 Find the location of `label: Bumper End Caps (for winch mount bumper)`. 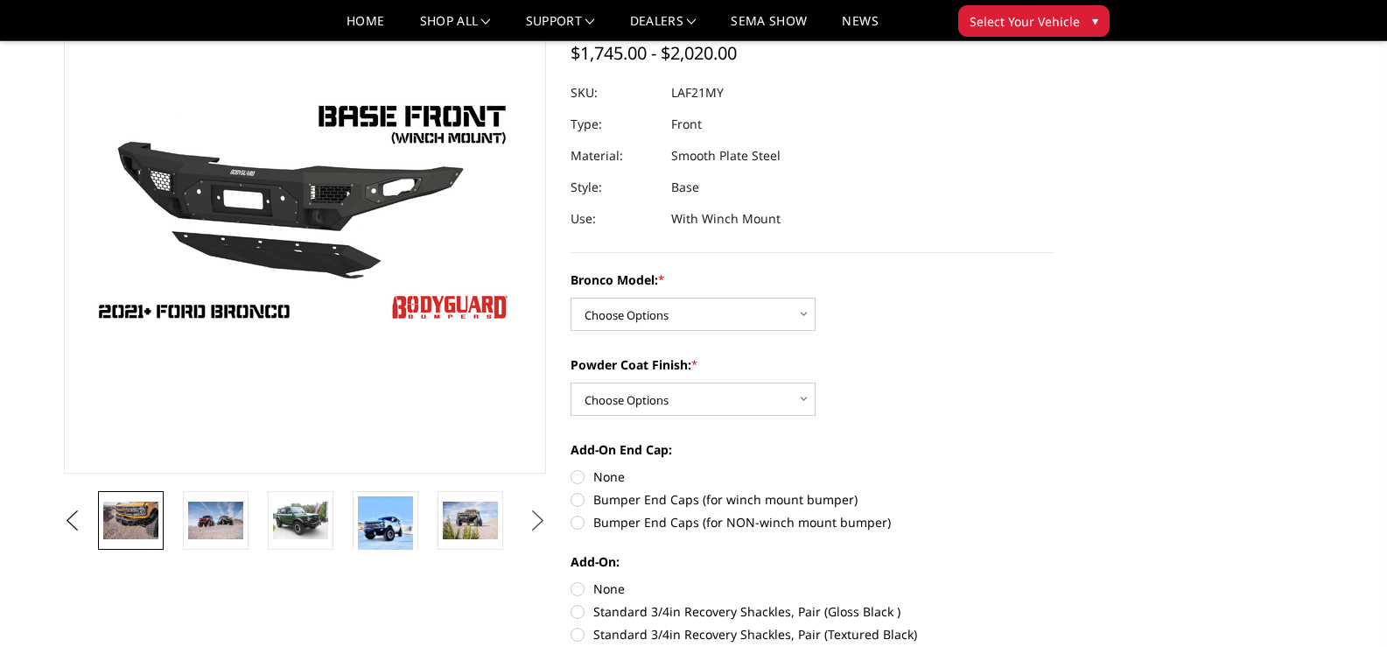

label: Bumper End Caps (for winch mount bumper) is located at coordinates (812, 499).